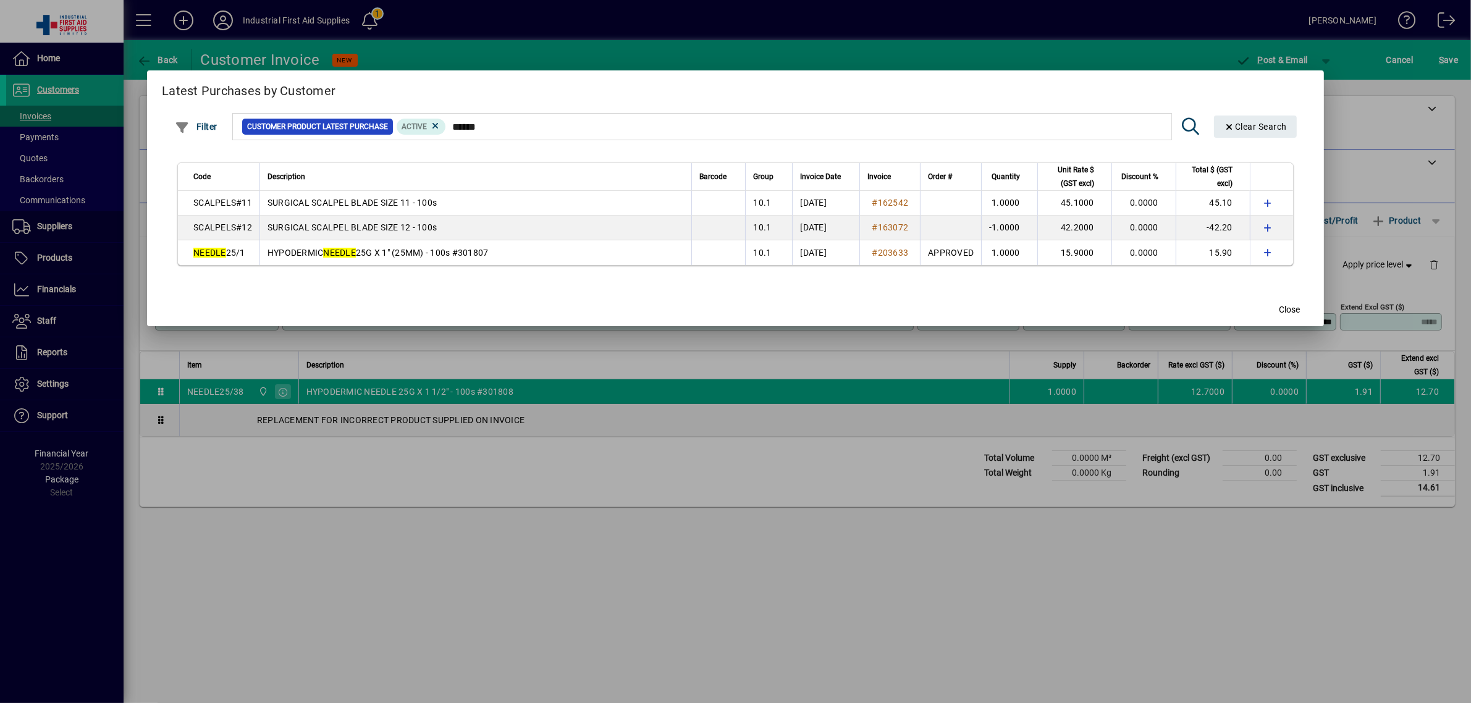  Describe the element at coordinates (317, 127) in the screenshot. I see `span: Customer Product Latest Purchase` at that location.